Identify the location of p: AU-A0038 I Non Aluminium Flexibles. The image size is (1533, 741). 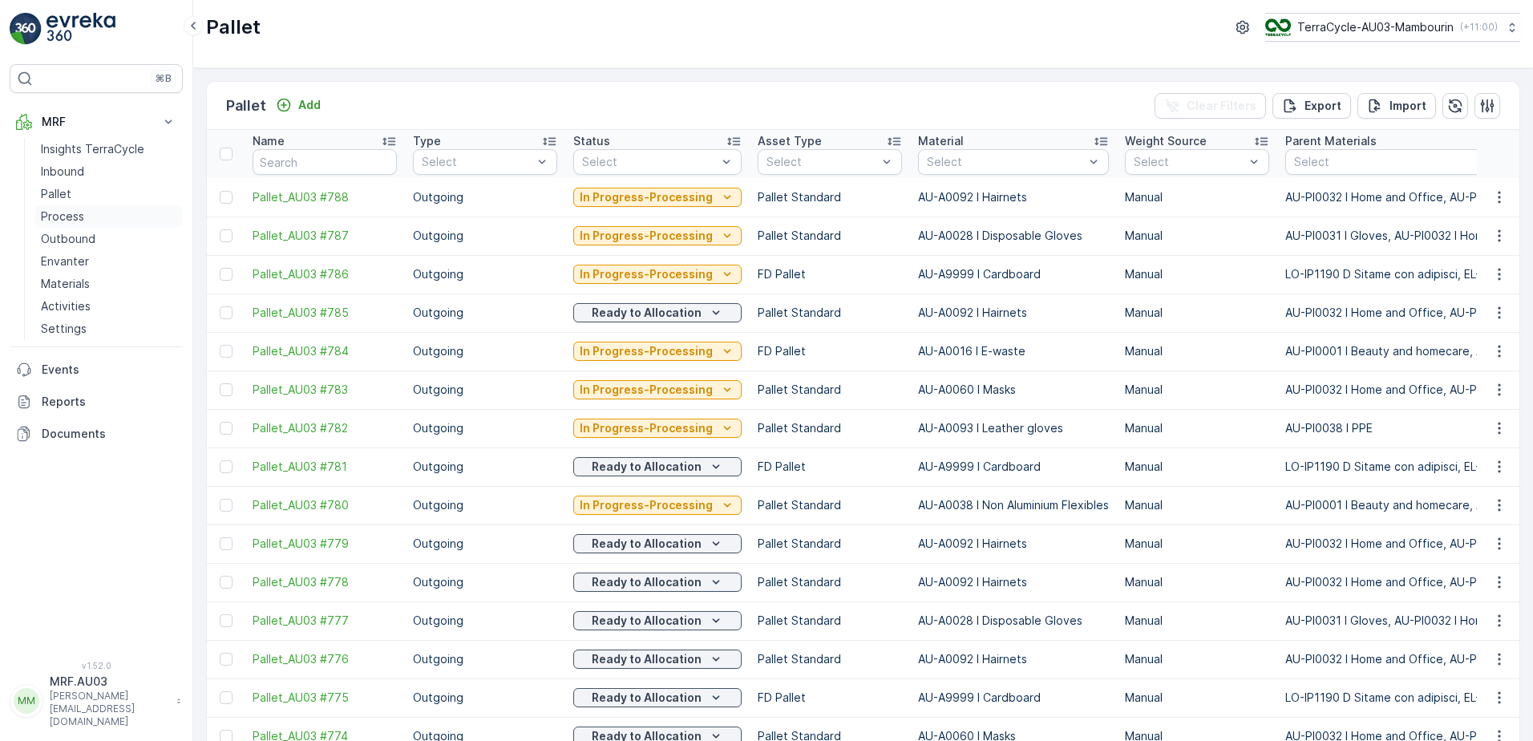
(1014, 505).